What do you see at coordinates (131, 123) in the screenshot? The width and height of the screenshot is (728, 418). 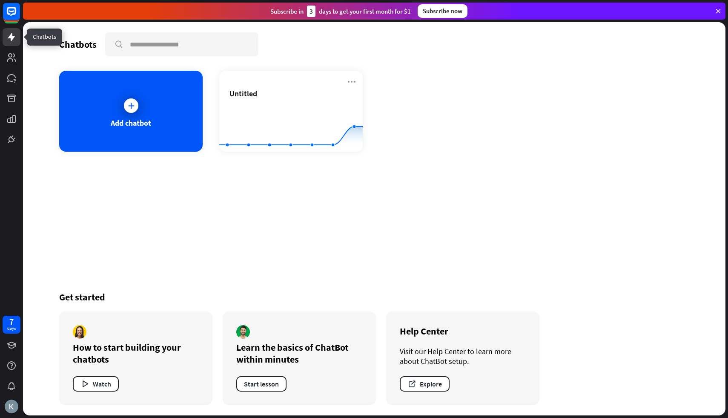 I see `div: Add chatbot` at bounding box center [131, 123].